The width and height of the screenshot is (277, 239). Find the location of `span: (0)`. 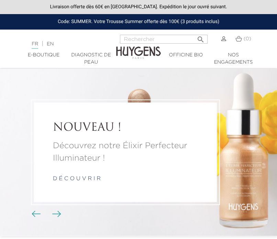

span: (0) is located at coordinates (247, 39).